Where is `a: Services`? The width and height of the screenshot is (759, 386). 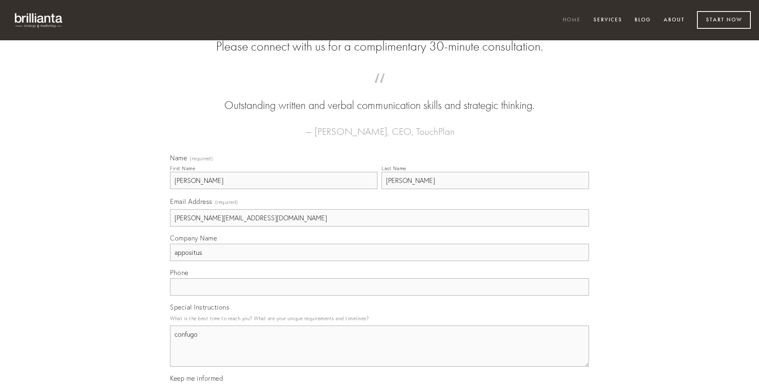
a: Services is located at coordinates (608, 20).